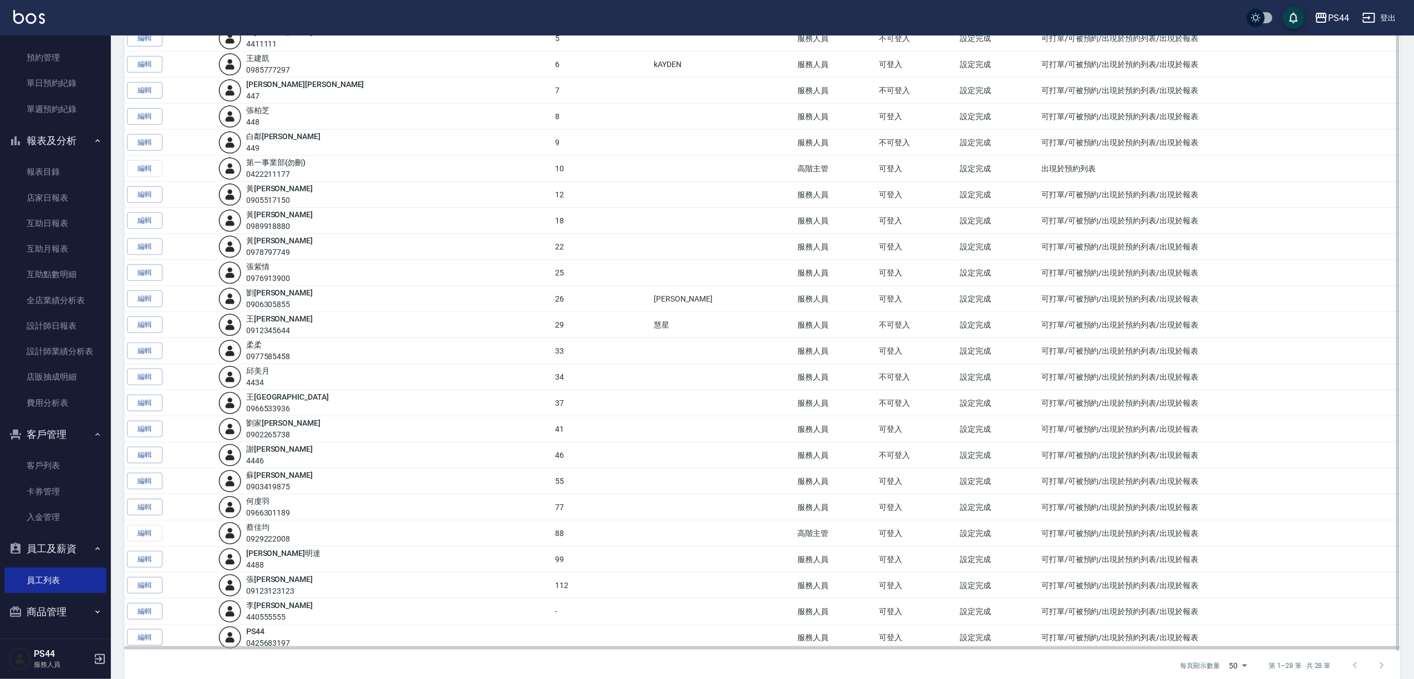 The image size is (1414, 679). I want to click on a: 互助月報表, so click(55, 249).